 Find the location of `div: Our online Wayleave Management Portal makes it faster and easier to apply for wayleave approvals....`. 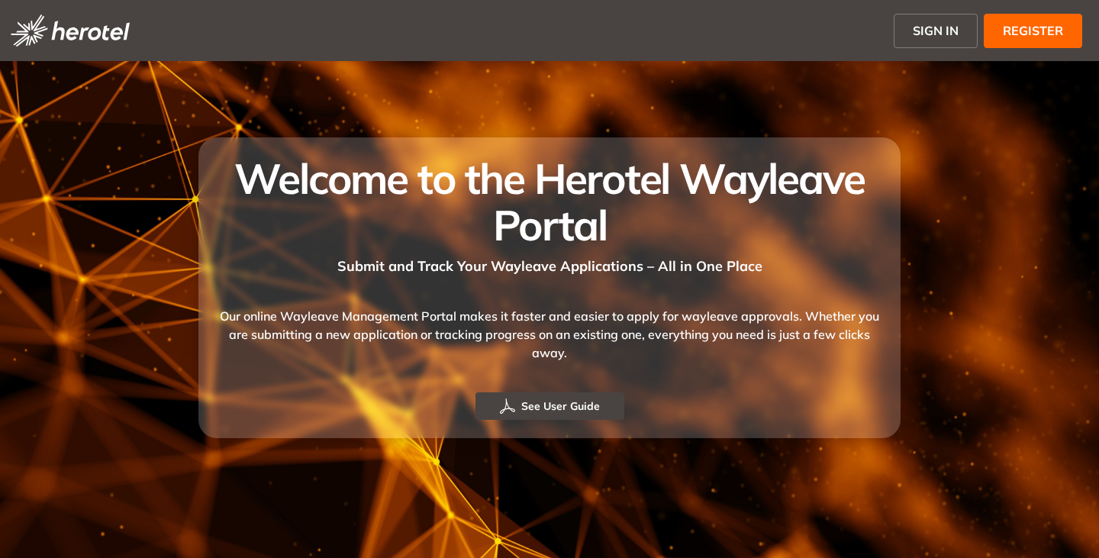

div: Our online Wayleave Management Portal makes it faster and easier to apply for wayleave approvals.... is located at coordinates (549, 334).